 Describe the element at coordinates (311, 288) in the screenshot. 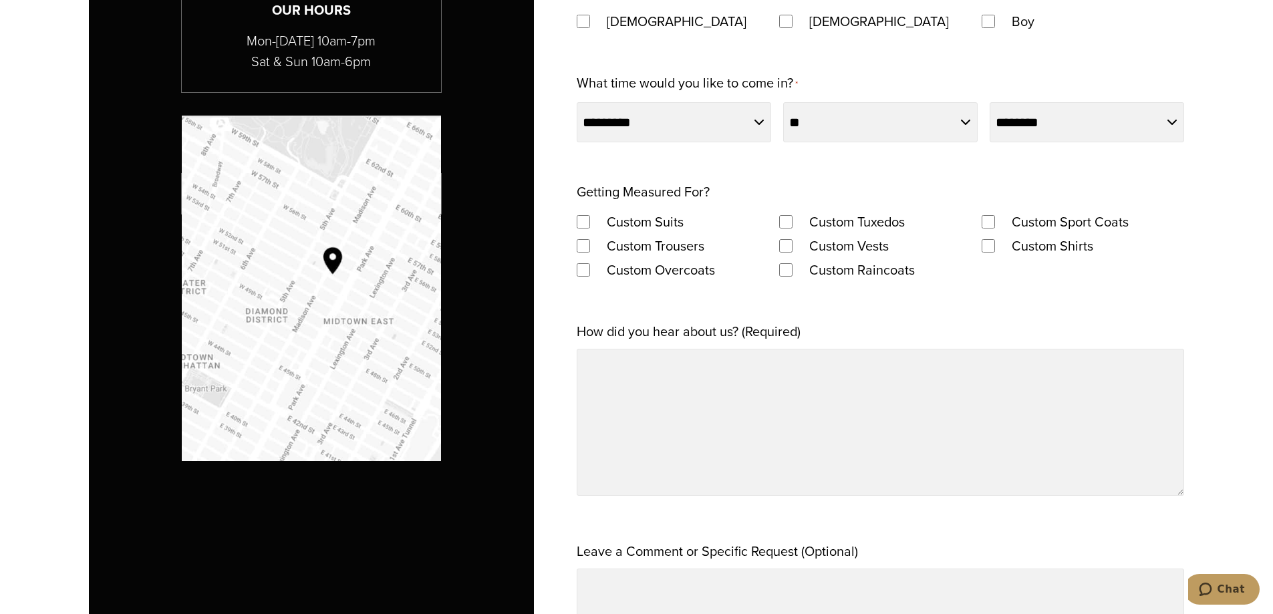

I see `img: Google map with pin showing Alan David location at Madison Avenue & 53rd Street NY` at that location.